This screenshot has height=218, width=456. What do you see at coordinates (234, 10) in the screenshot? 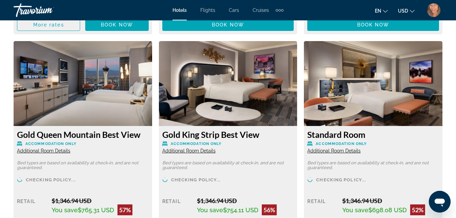
I see `span: Cars` at bounding box center [234, 10].